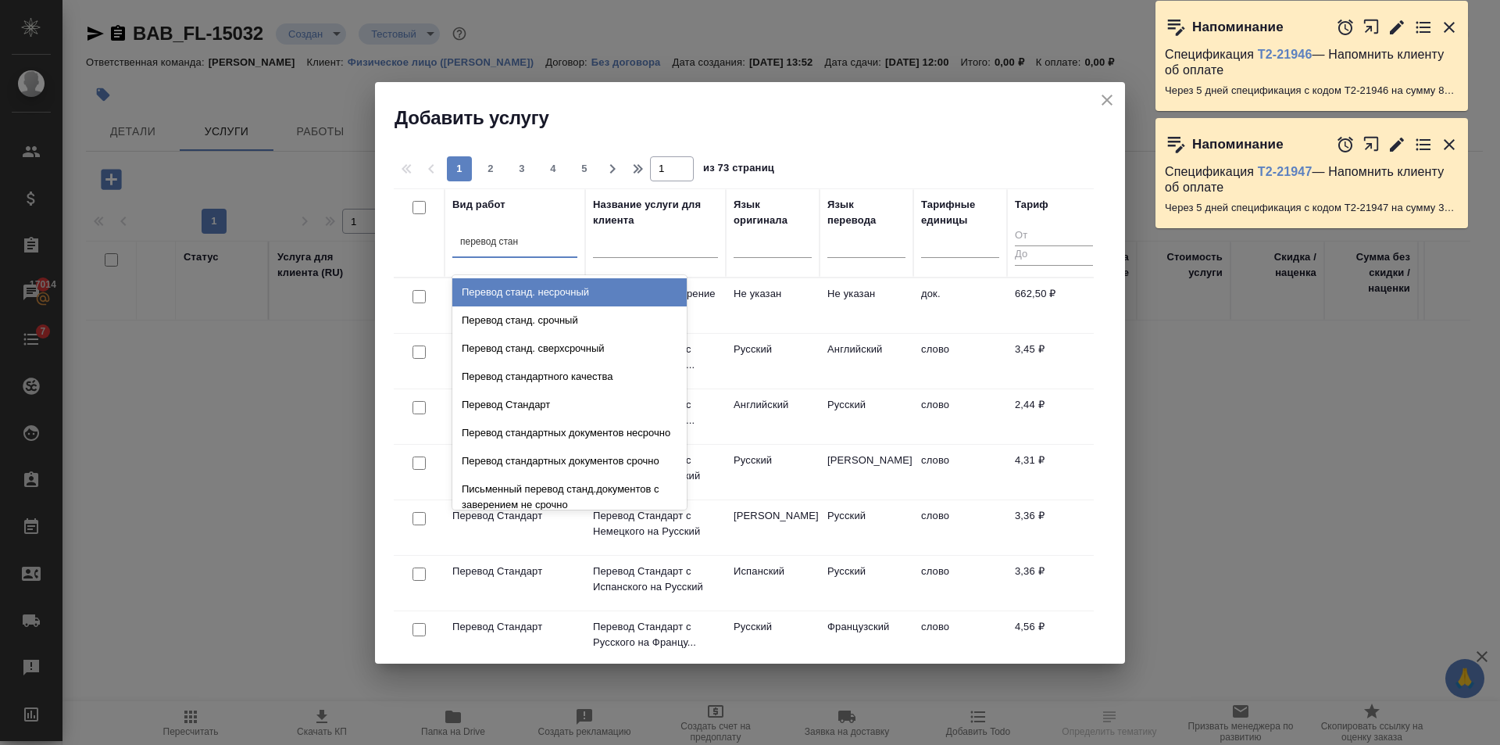 The height and width of the screenshot is (745, 1500). Describe the element at coordinates (1312, 91) in the screenshot. I see `p: Через 5 дней спецификация с кодом Т2-21946 на сумму 8304 RUB будет просрочена` at that location.